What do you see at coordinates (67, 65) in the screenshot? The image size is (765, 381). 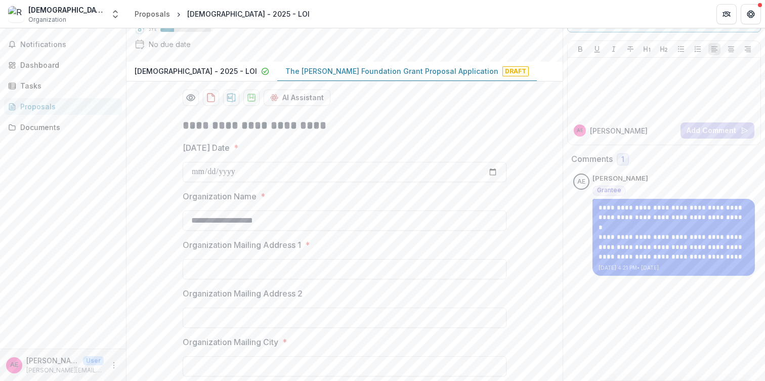 I see `div: Dashboard` at bounding box center [67, 65].